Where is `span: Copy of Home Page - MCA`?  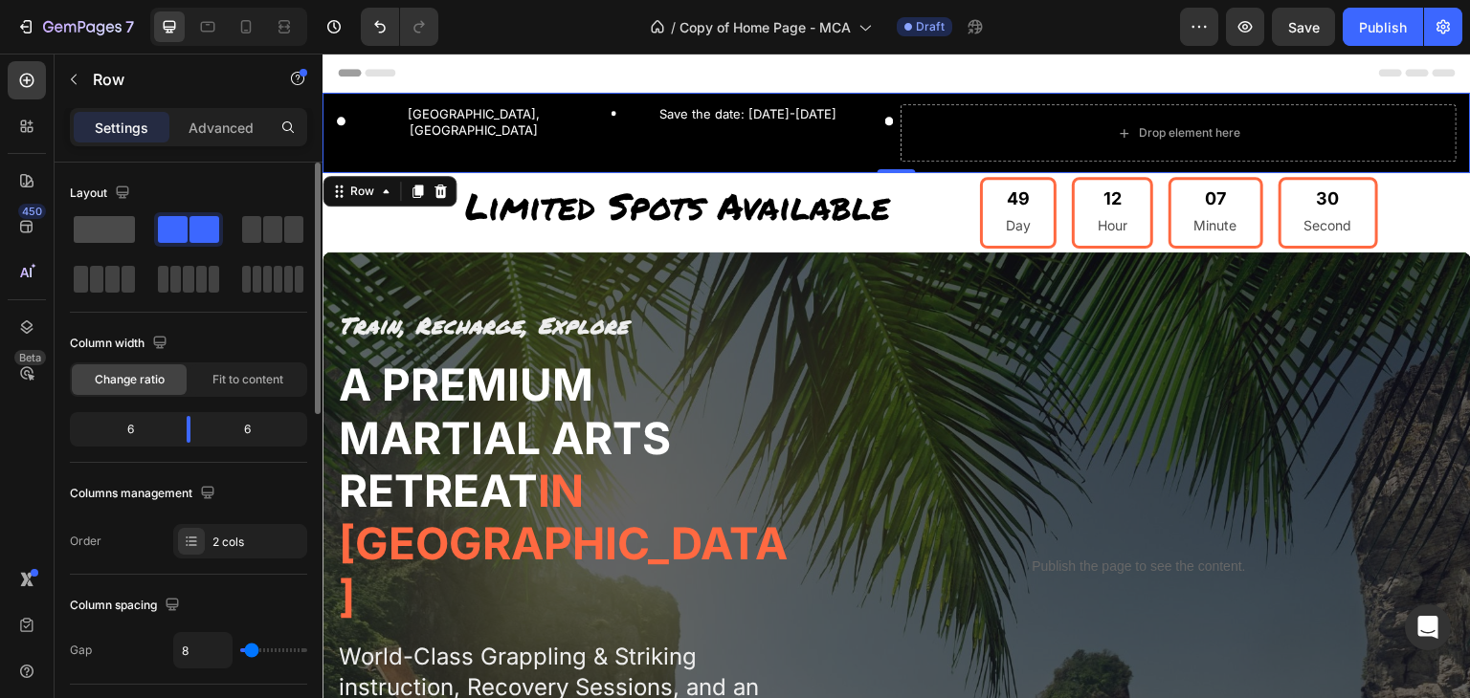
span: Copy of Home Page - MCA is located at coordinates (764, 27).